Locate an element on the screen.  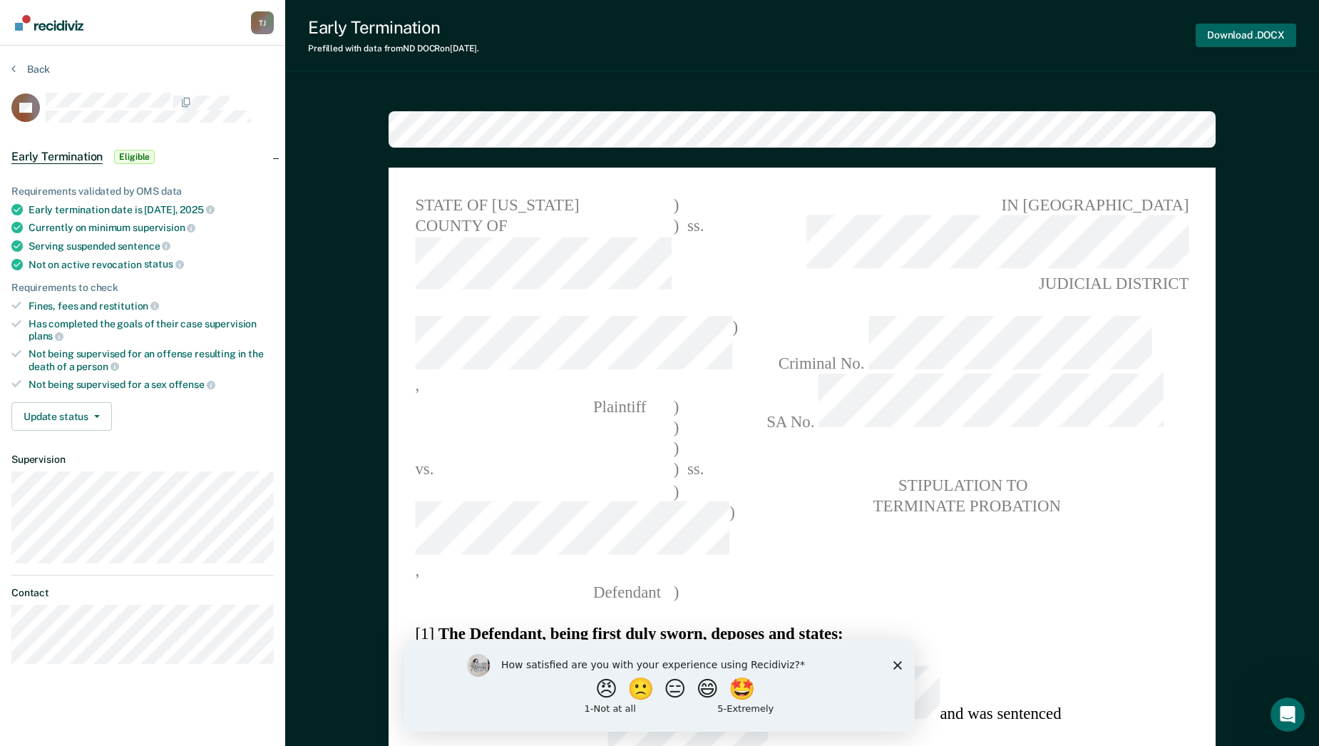
span: plans is located at coordinates (46, 336).